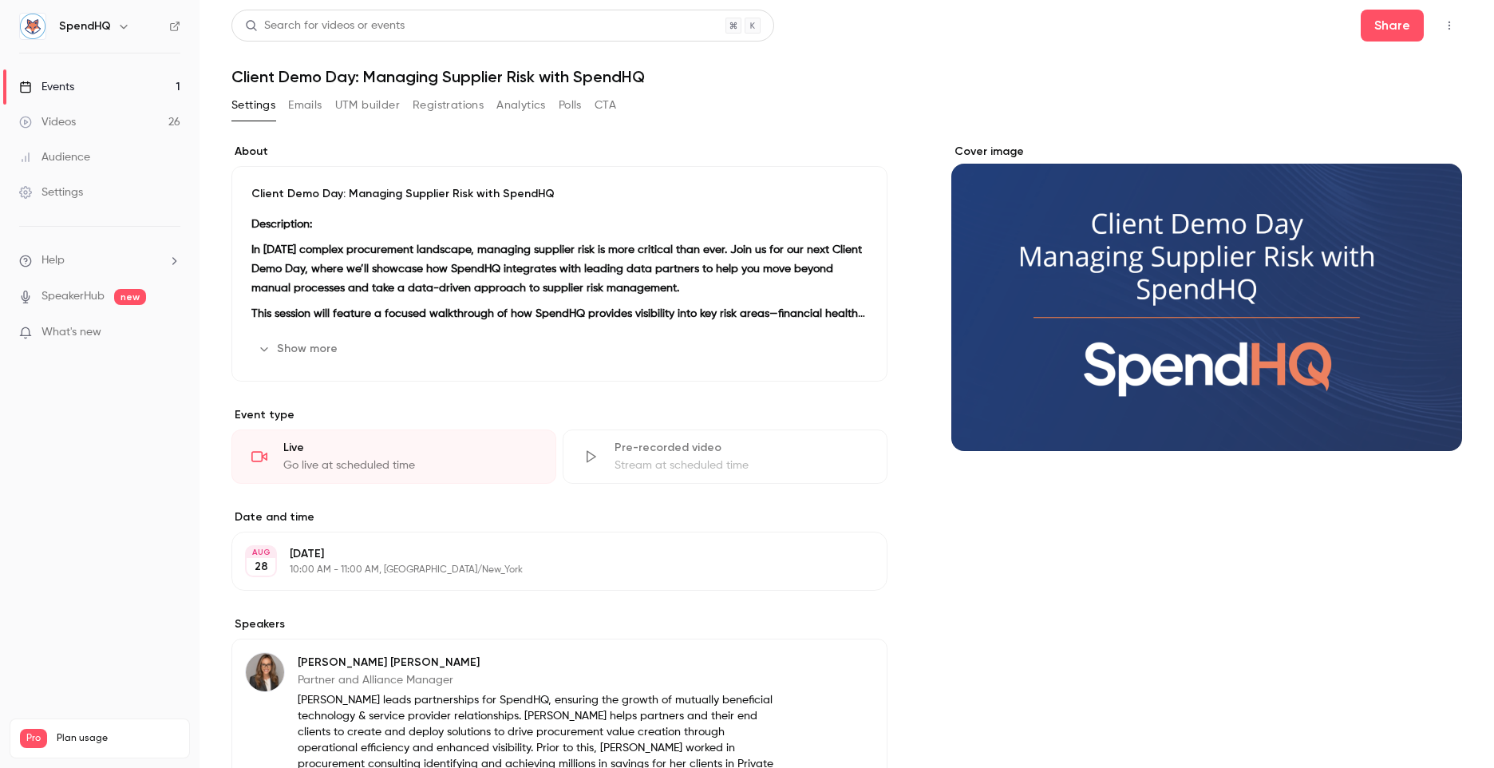 This screenshot has width=1494, height=768. Describe the element at coordinates (410, 465) in the screenshot. I see `div: Go live at scheduled time` at that location.